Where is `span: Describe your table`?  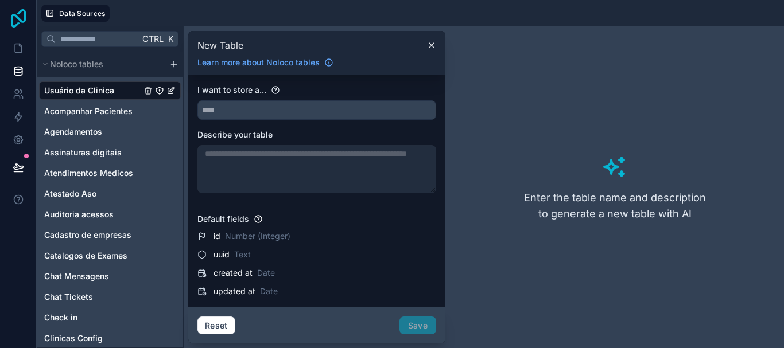
span: Describe your table is located at coordinates (235, 134).